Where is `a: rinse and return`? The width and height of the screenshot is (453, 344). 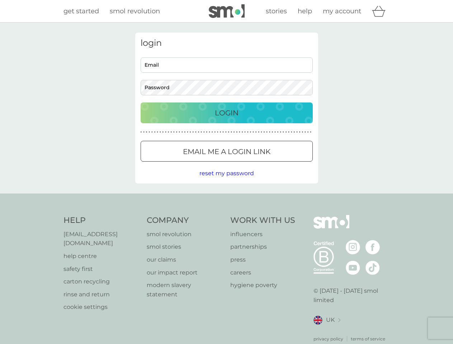 a: rinse and return is located at coordinates (101, 295).